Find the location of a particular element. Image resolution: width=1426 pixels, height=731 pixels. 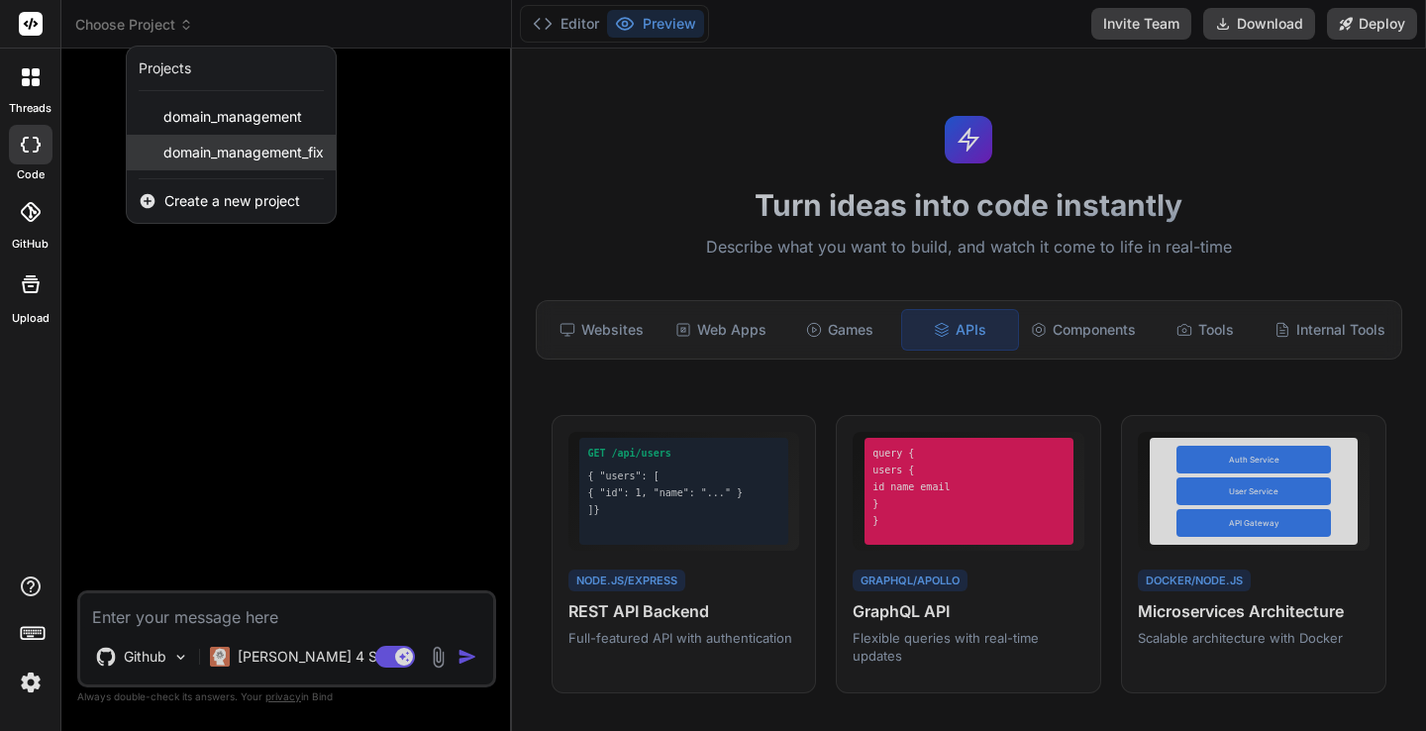

label: code is located at coordinates (31, 174).